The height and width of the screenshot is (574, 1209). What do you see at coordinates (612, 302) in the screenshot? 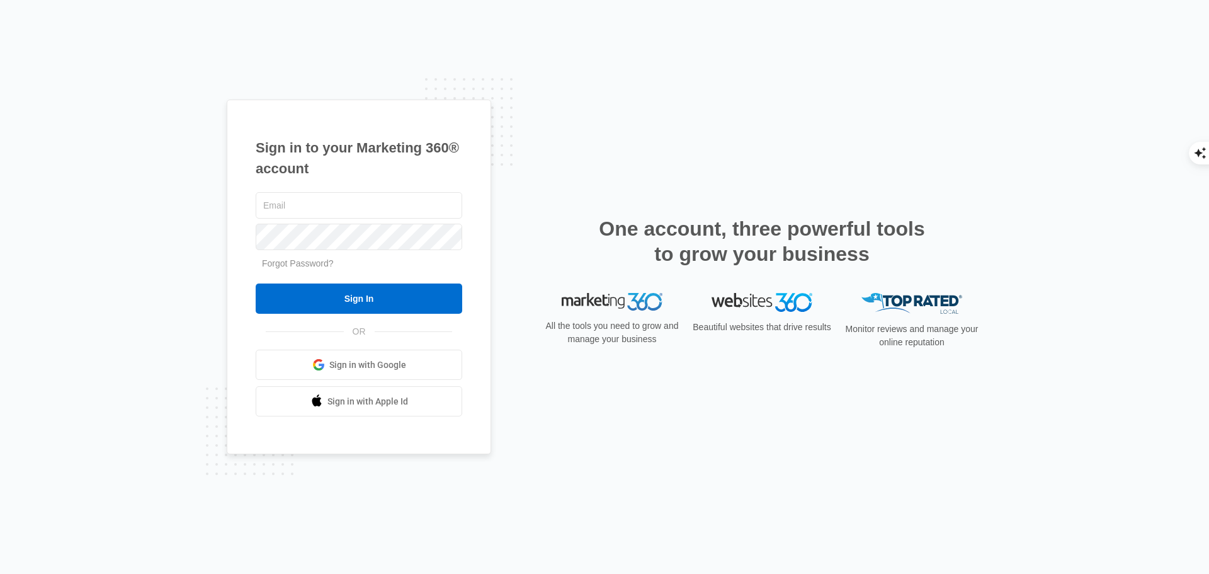
I see `img: Marketing 360` at bounding box center [612, 302].